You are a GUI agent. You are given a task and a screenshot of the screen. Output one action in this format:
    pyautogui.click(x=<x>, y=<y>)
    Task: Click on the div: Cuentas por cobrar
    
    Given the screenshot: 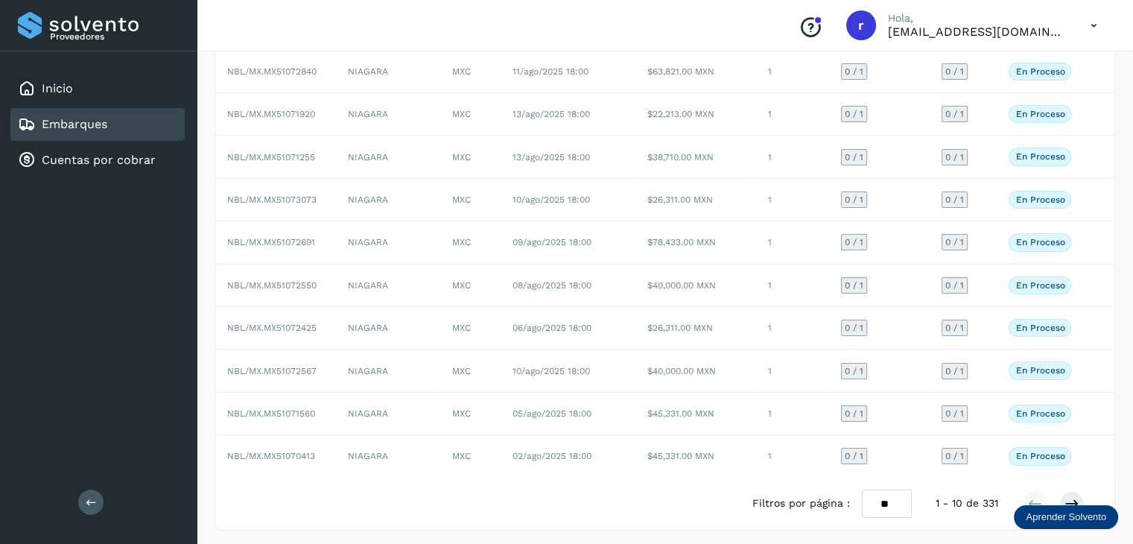 What is the action you would take?
    pyautogui.click(x=98, y=160)
    